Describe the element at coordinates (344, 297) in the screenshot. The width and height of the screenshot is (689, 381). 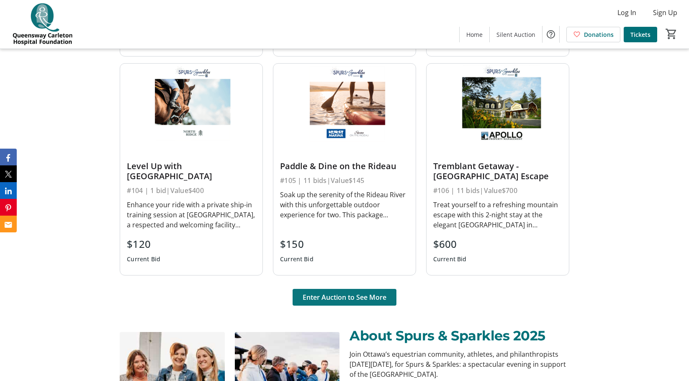
I see `span: Enter Auction to See More` at that location.